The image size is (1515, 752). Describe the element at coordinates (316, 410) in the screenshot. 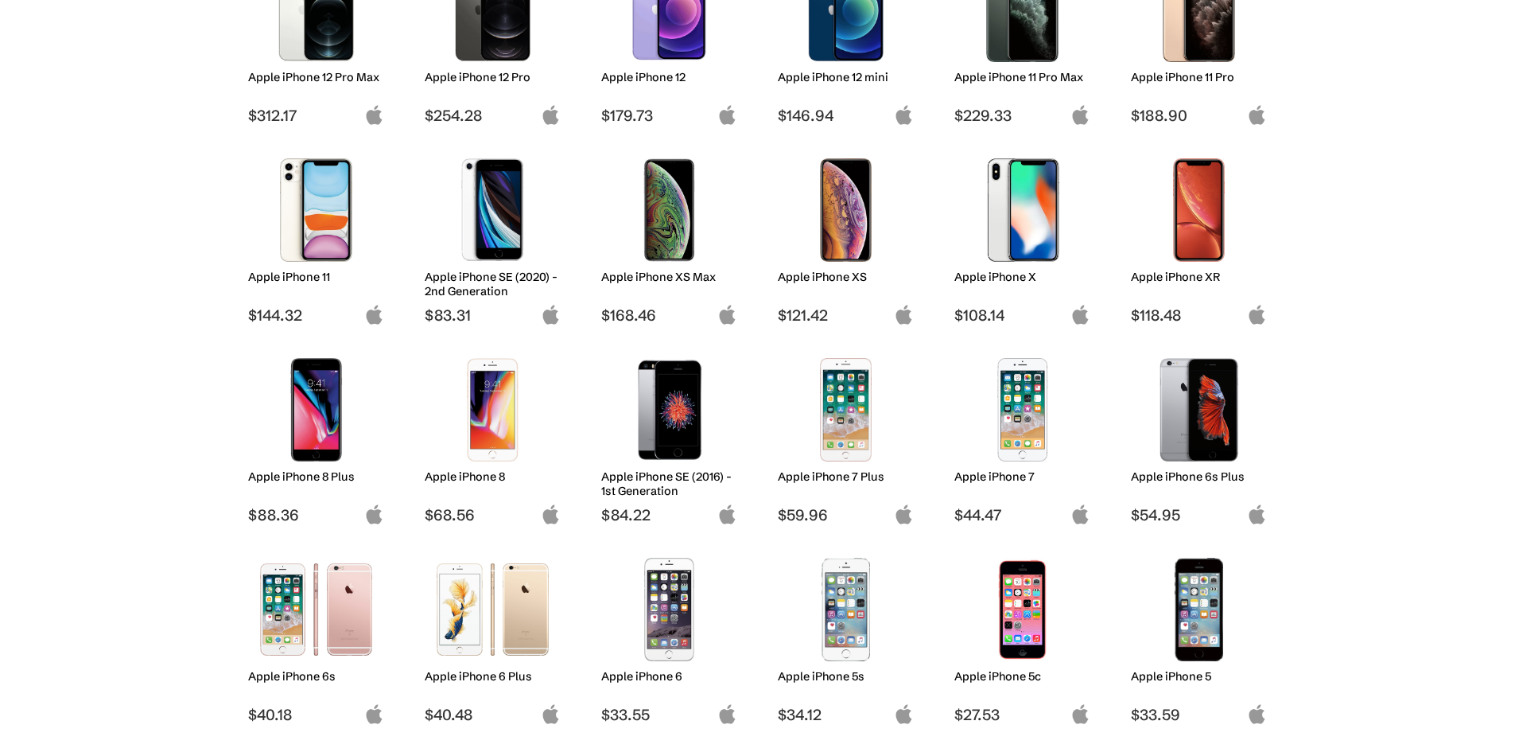

I see `img: iPhone 8 Plus` at that location.